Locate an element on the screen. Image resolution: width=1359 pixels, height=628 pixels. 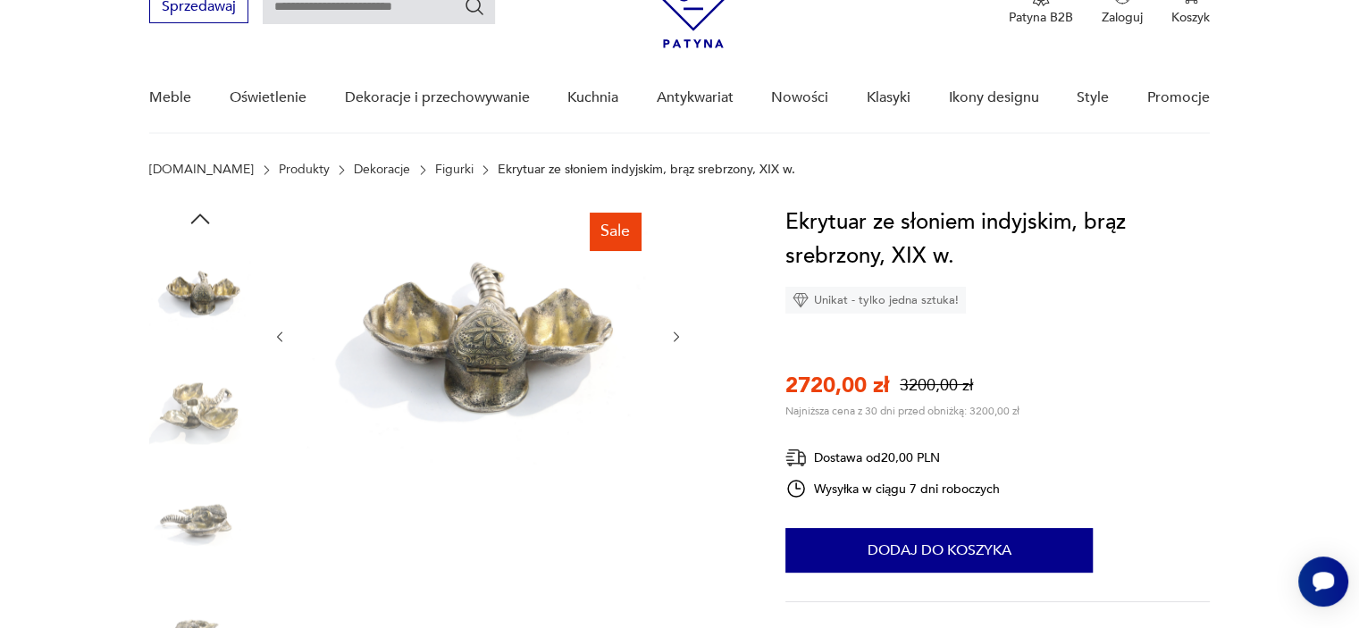
p: Zaloguj is located at coordinates (1122, 17).